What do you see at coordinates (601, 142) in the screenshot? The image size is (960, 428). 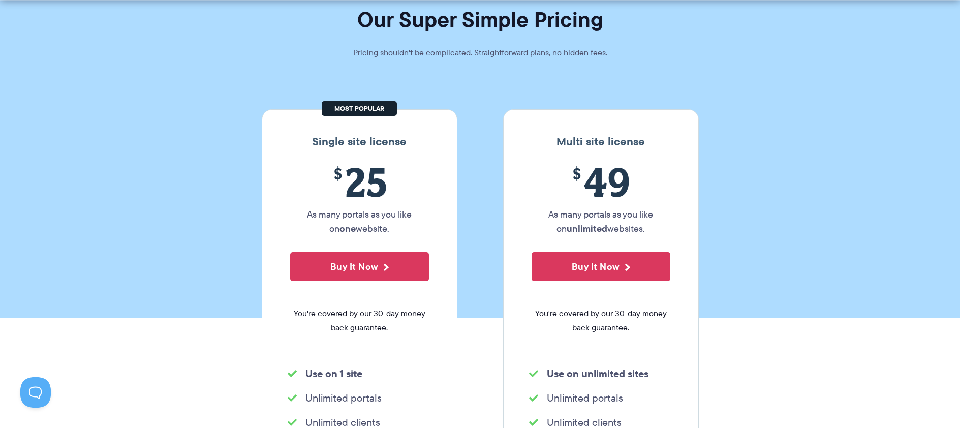 I see `h3: Multi site license` at bounding box center [601, 142].